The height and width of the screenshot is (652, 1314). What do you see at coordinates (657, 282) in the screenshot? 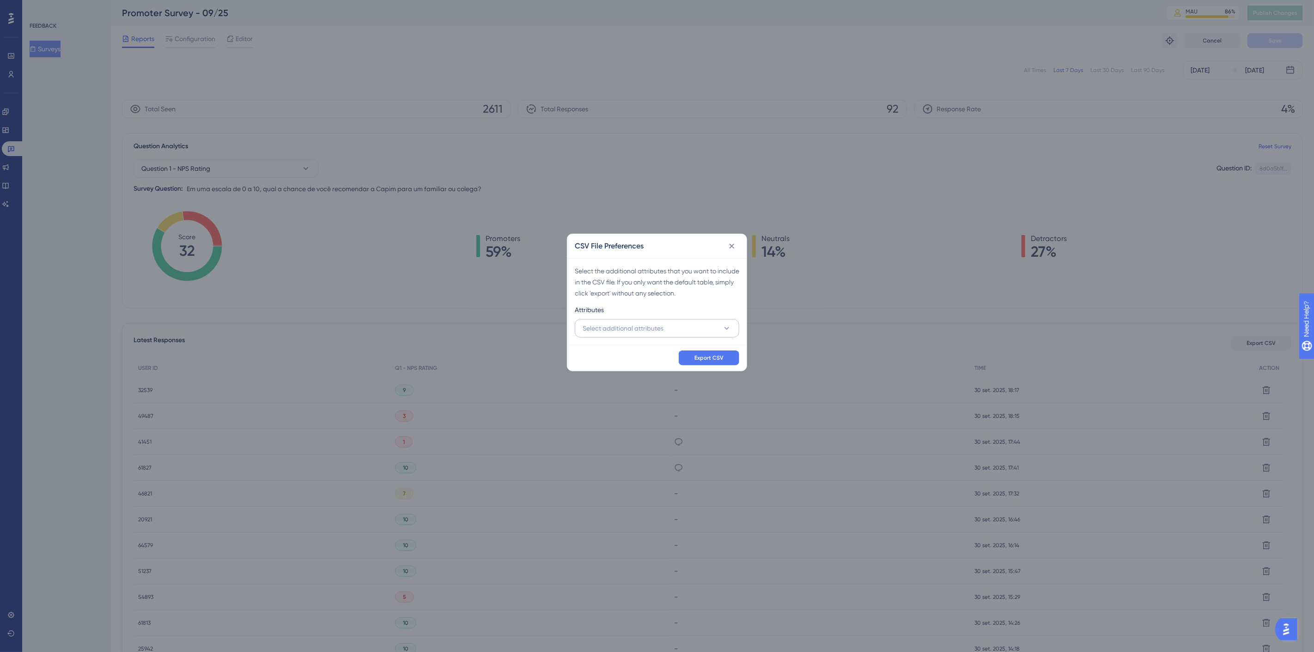
I see `div: Select the additional attributes that you want to include in the CSV file. If you only want the d...` at bounding box center [657, 282].